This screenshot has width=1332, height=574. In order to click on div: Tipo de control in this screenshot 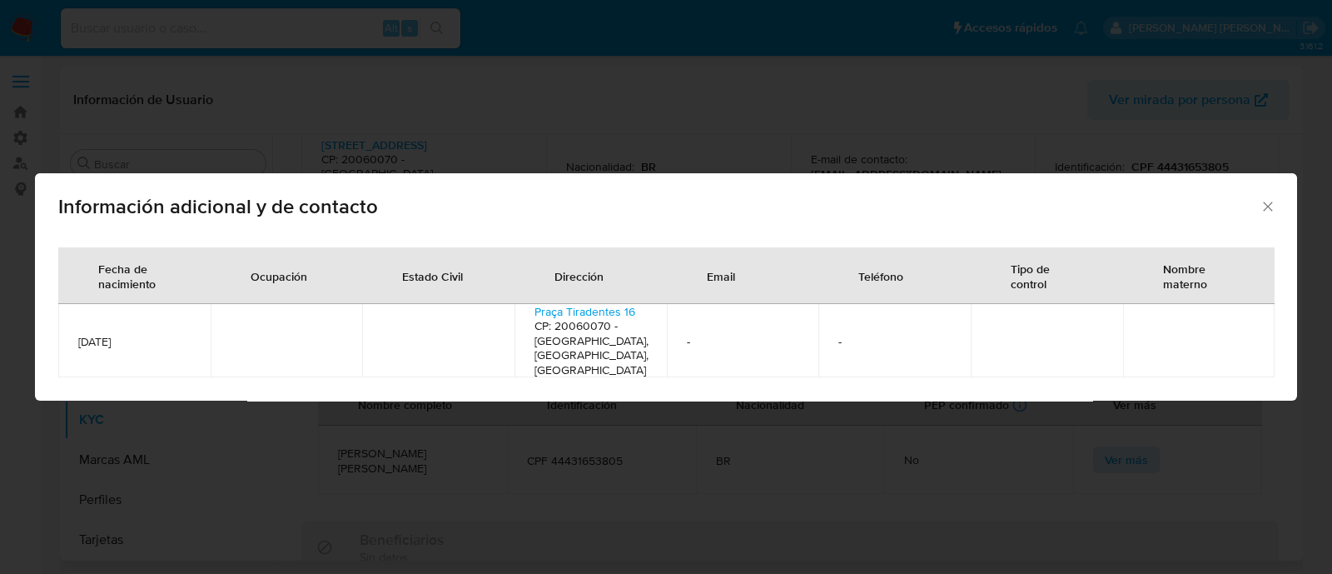, I will do `click(1047, 276)`.